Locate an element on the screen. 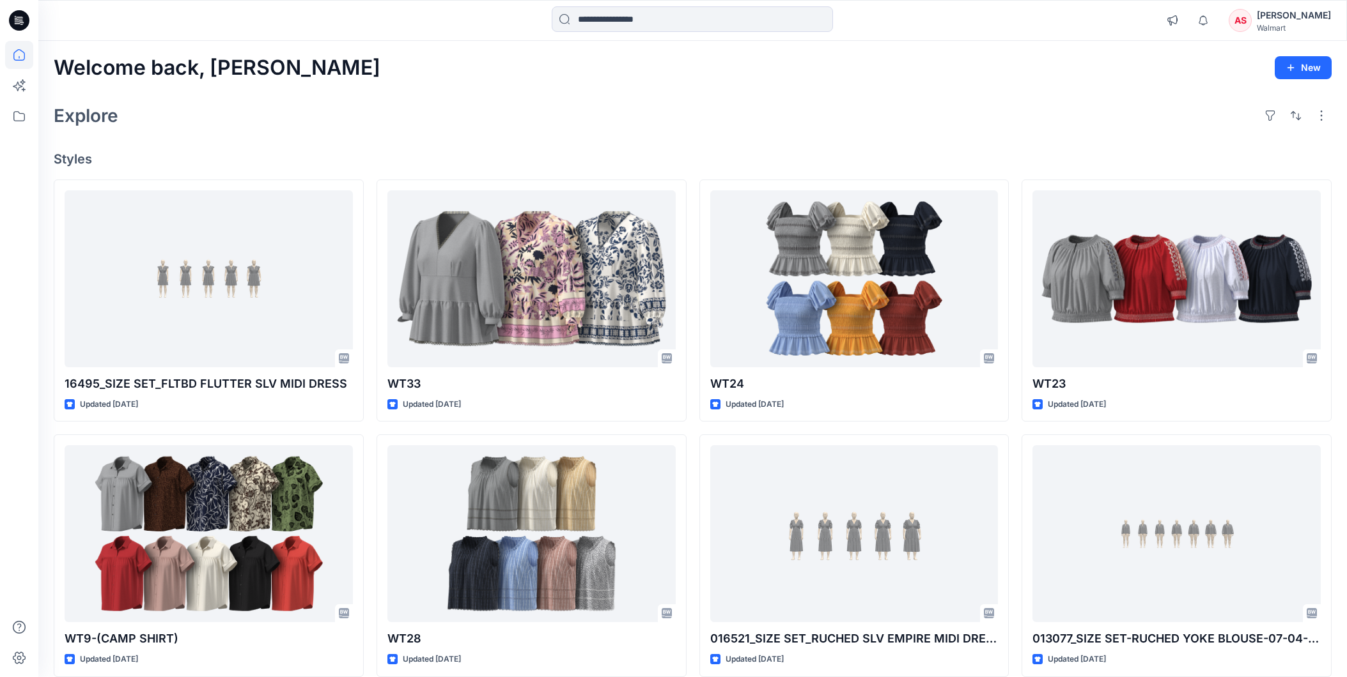 Image resolution: width=1347 pixels, height=677 pixels. a: WT33 is located at coordinates (531, 279).